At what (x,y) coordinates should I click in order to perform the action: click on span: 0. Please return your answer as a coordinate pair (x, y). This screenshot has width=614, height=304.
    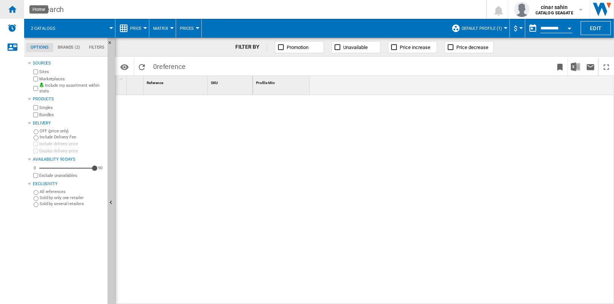
    Looking at the image, I should click on (169, 66).